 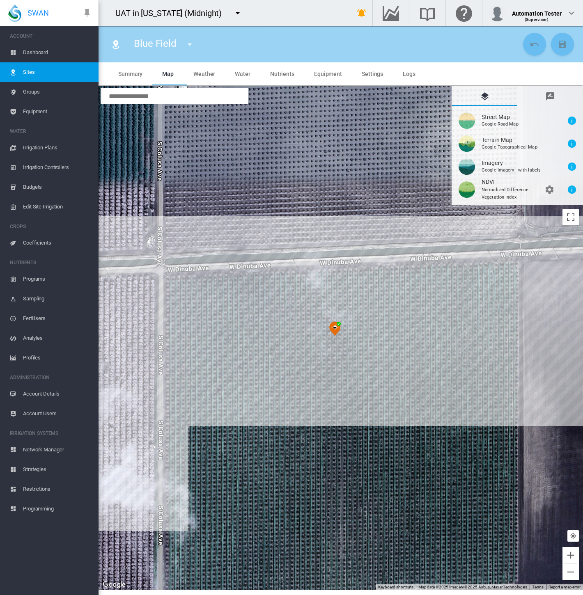 What do you see at coordinates (534, 44) in the screenshot?
I see `md-icon: icon-undo` at bounding box center [534, 44].